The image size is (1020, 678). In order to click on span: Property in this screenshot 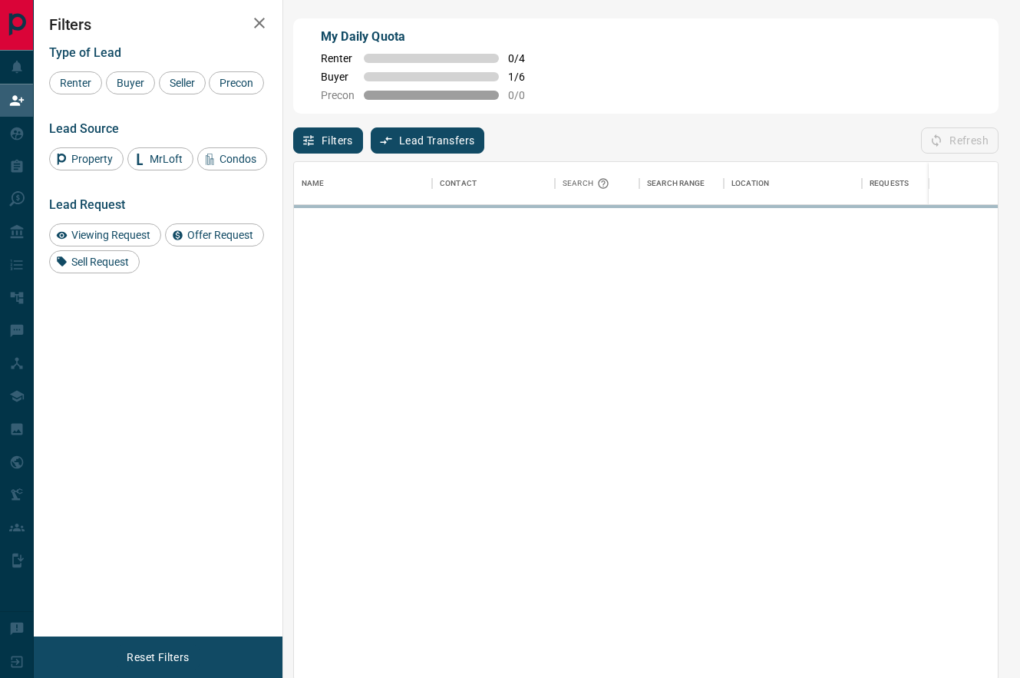, I will do `click(92, 159)`.